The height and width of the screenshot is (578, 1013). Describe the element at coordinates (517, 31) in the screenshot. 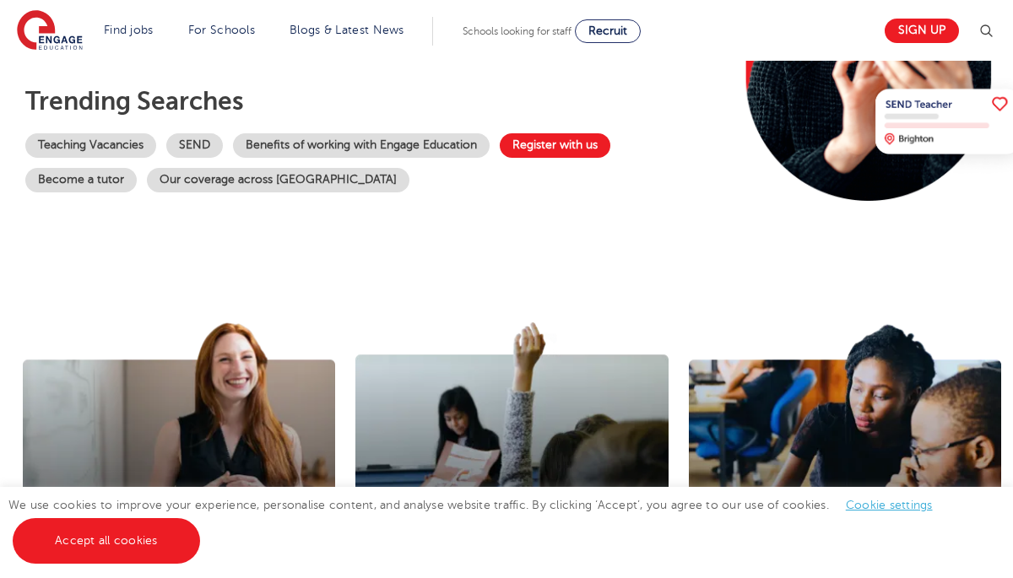

I see `span: Schools looking for staff` at that location.